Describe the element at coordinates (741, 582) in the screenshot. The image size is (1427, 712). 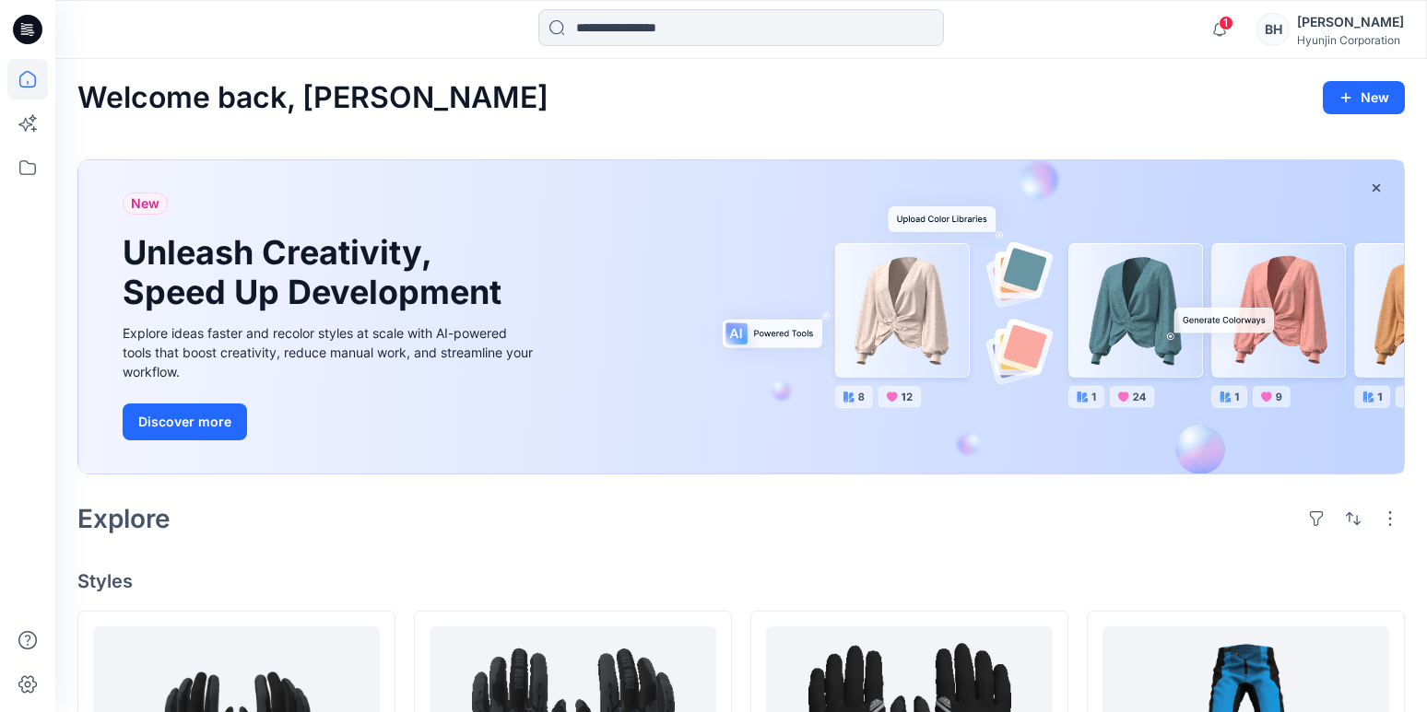
I see `h4: Styles` at that location.